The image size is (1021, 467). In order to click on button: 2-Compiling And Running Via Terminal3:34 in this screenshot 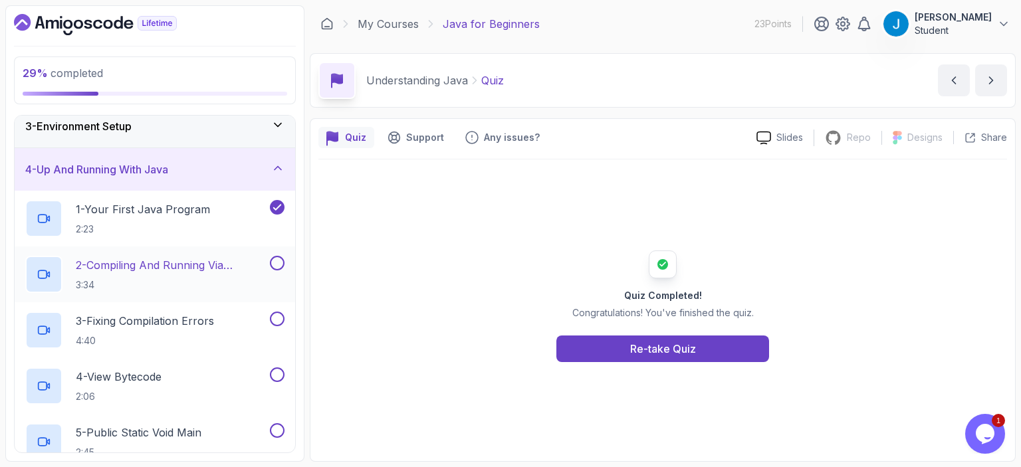, I will do `click(155, 274)`.